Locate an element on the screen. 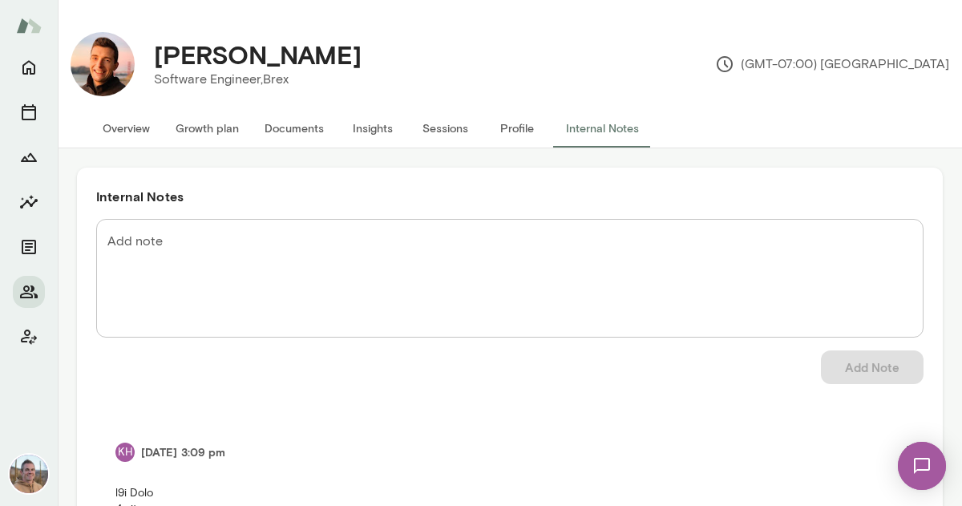 The image size is (962, 506). button: Internal Notes is located at coordinates (602, 128).